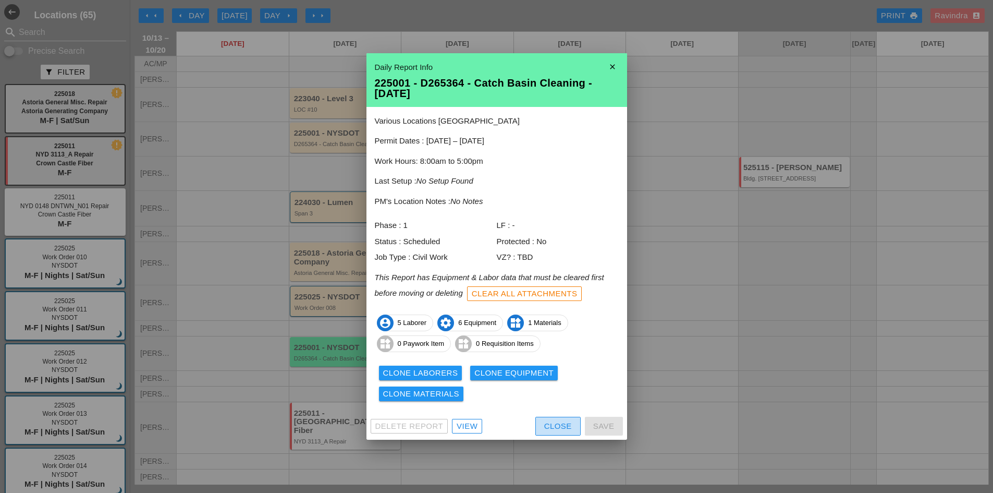  I want to click on div: Clear All Attachments, so click(525, 294).